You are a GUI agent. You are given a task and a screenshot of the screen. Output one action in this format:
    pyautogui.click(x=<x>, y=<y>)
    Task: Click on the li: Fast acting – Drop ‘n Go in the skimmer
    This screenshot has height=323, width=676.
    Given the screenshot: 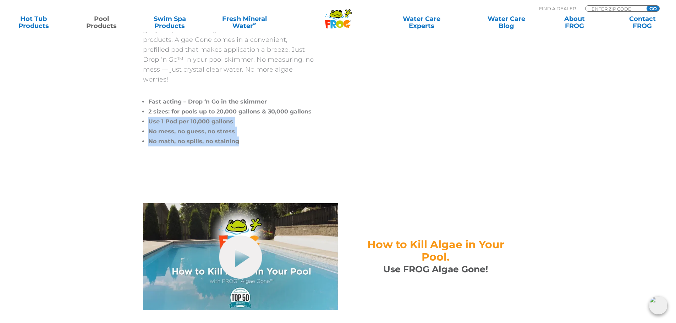 What is the action you would take?
    pyautogui.click(x=232, y=102)
    